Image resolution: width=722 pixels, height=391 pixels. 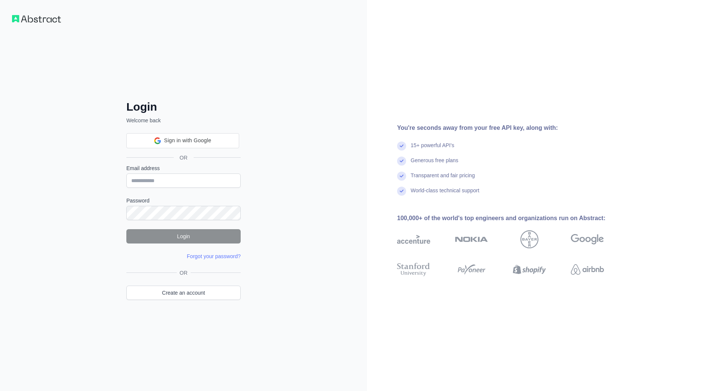 What do you see at coordinates (445, 194) in the screenshot?
I see `div: World-class technical support` at bounding box center [445, 194].